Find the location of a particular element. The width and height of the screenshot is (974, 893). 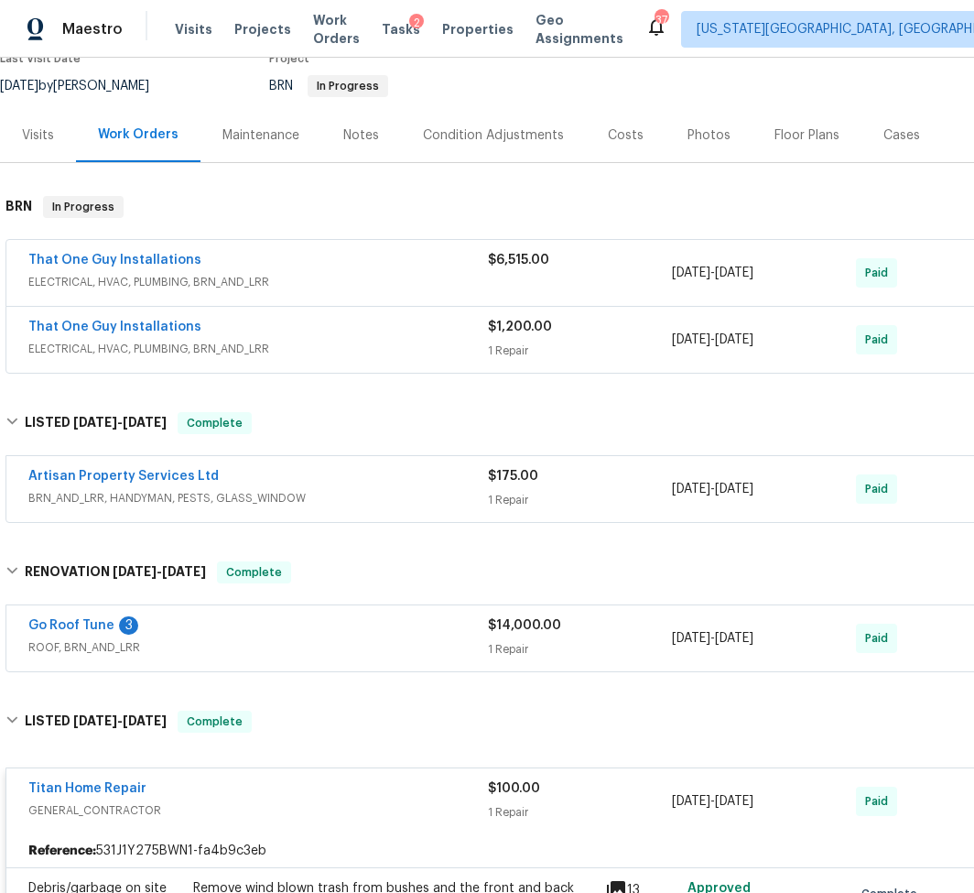

b: Reference: is located at coordinates (62, 851).